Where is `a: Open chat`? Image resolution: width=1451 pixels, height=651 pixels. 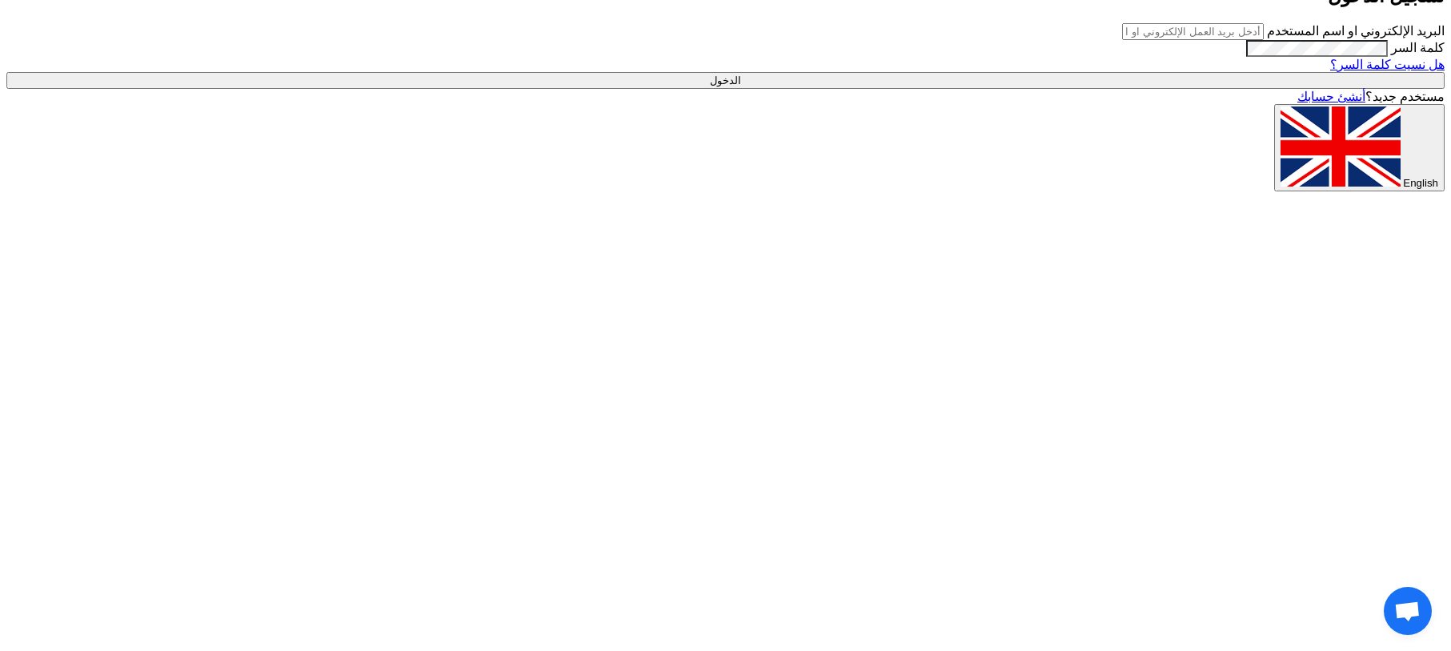
a: Open chat is located at coordinates (1407, 611).